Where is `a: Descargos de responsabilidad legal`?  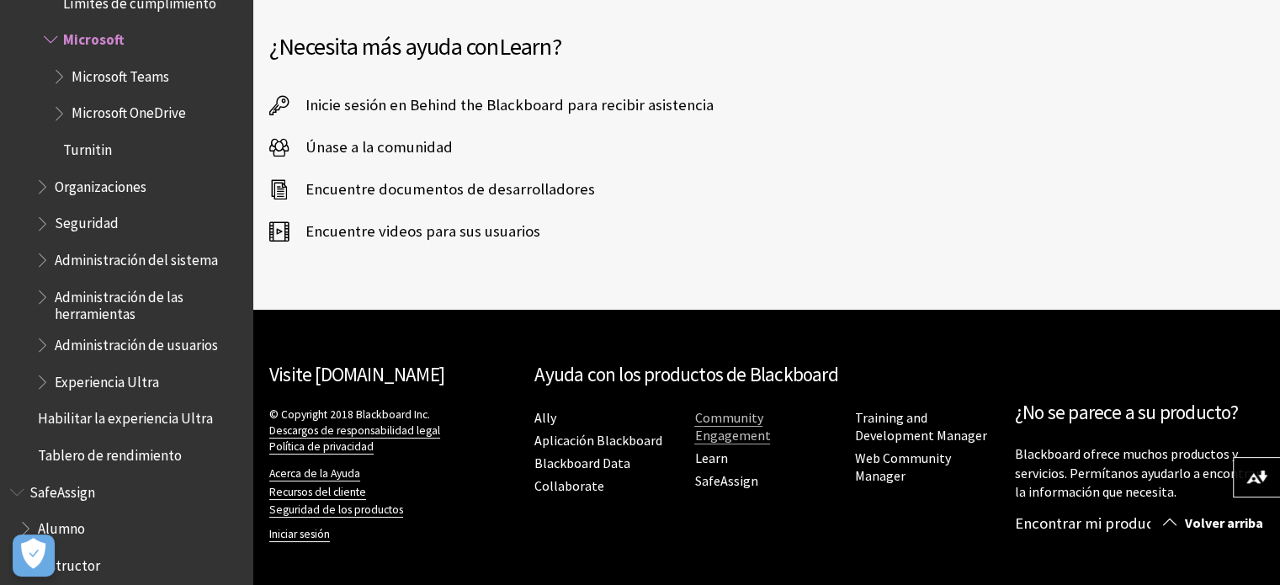 a: Descargos de responsabilidad legal is located at coordinates (354, 431).